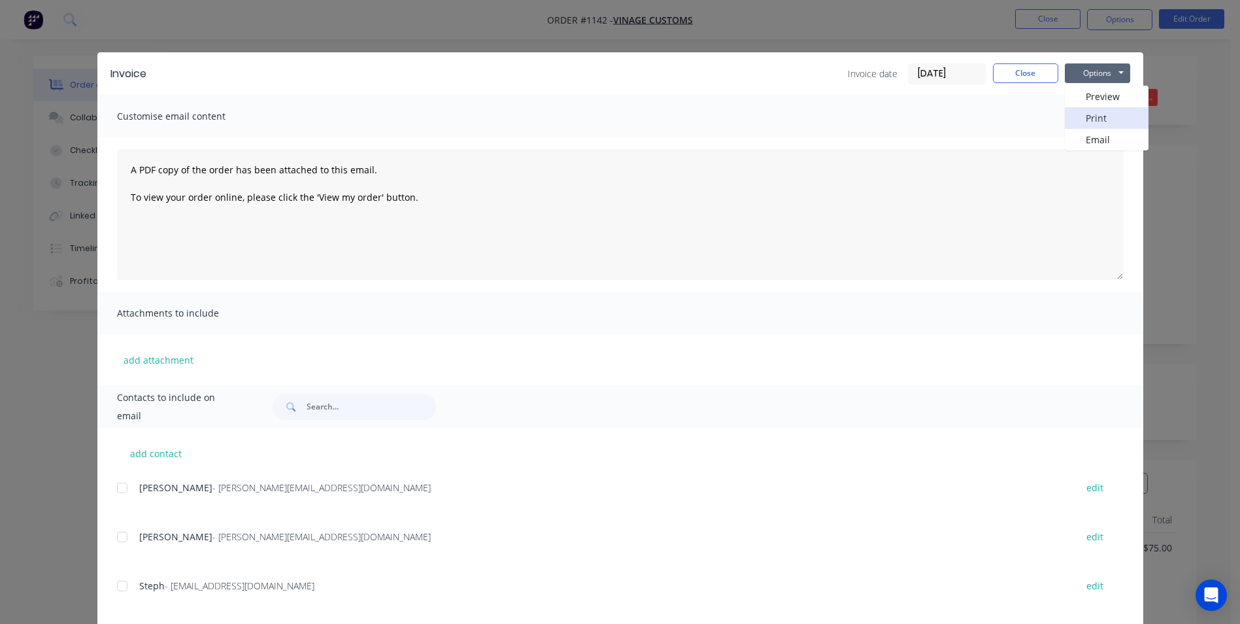 Image resolution: width=1240 pixels, height=624 pixels. Describe the element at coordinates (1211, 595) in the screenshot. I see `div: Open Intercom Messenger` at that location.